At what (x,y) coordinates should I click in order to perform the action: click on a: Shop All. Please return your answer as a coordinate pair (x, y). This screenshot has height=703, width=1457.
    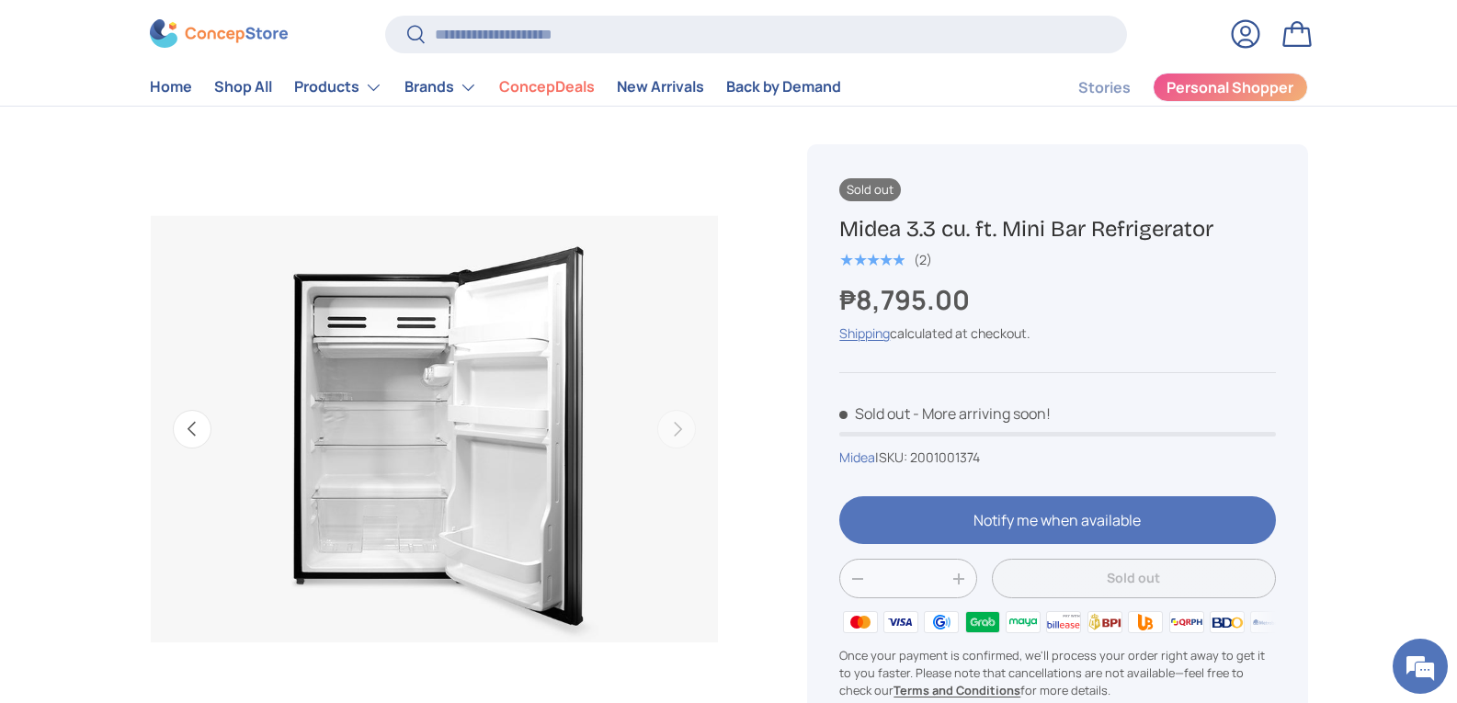
    Looking at the image, I should click on (243, 87).